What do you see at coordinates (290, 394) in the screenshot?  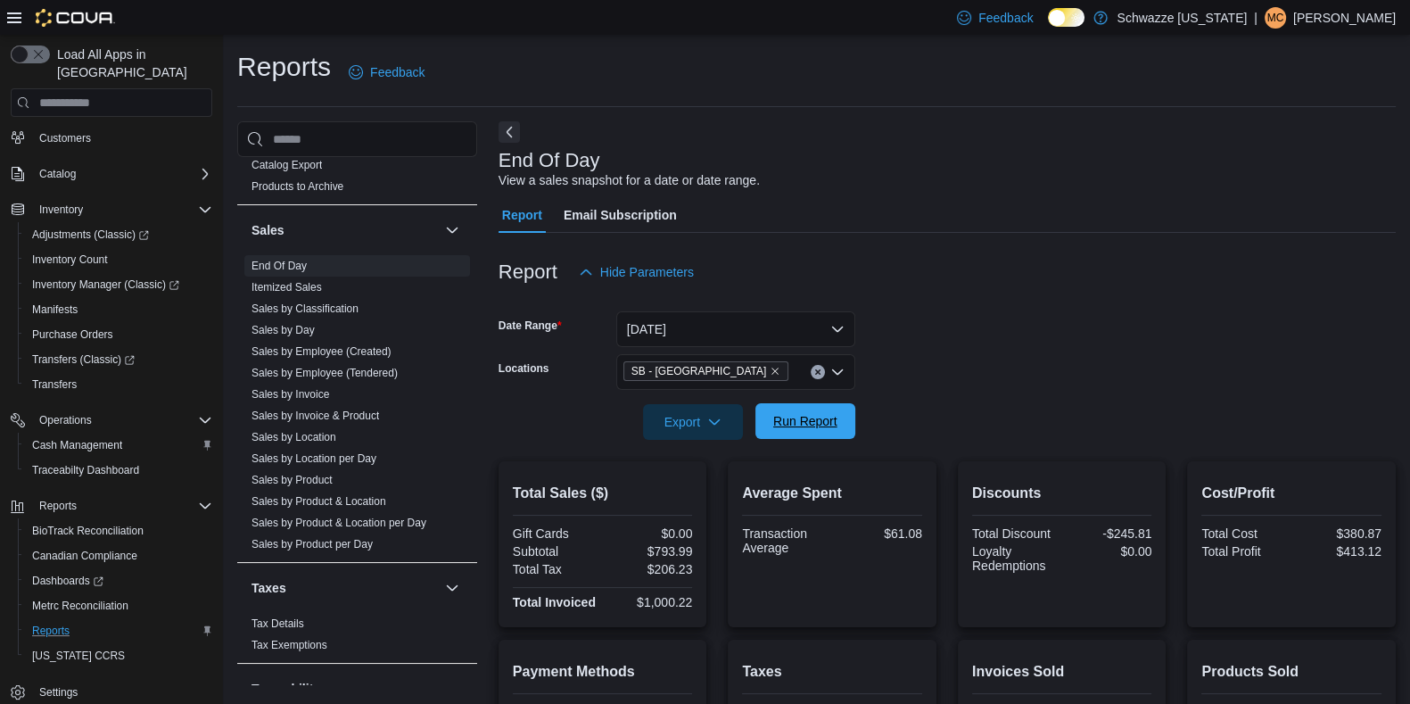 I see `a: Sales by Invoice` at bounding box center [290, 394].